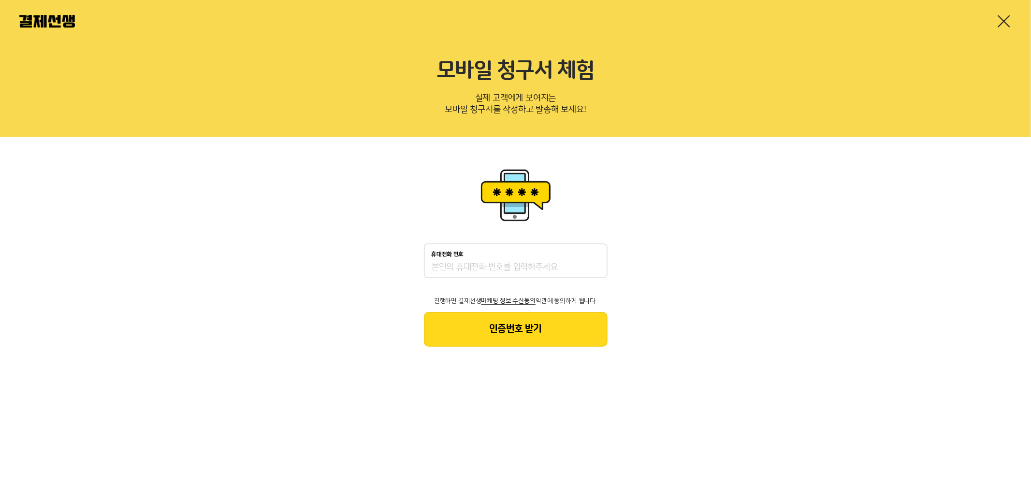 The height and width of the screenshot is (479, 1031). I want to click on button: 인증번호 받기, so click(516, 330).